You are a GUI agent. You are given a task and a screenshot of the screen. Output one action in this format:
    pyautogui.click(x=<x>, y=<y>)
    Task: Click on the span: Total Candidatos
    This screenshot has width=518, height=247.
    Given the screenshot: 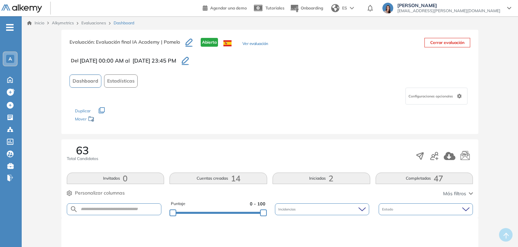 What is the action you would take?
    pyautogui.click(x=82, y=159)
    